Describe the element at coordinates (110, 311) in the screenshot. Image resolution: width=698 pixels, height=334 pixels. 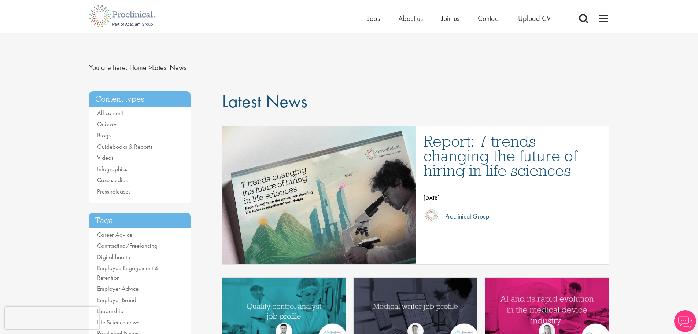
I see `a: Leadership` at that location.